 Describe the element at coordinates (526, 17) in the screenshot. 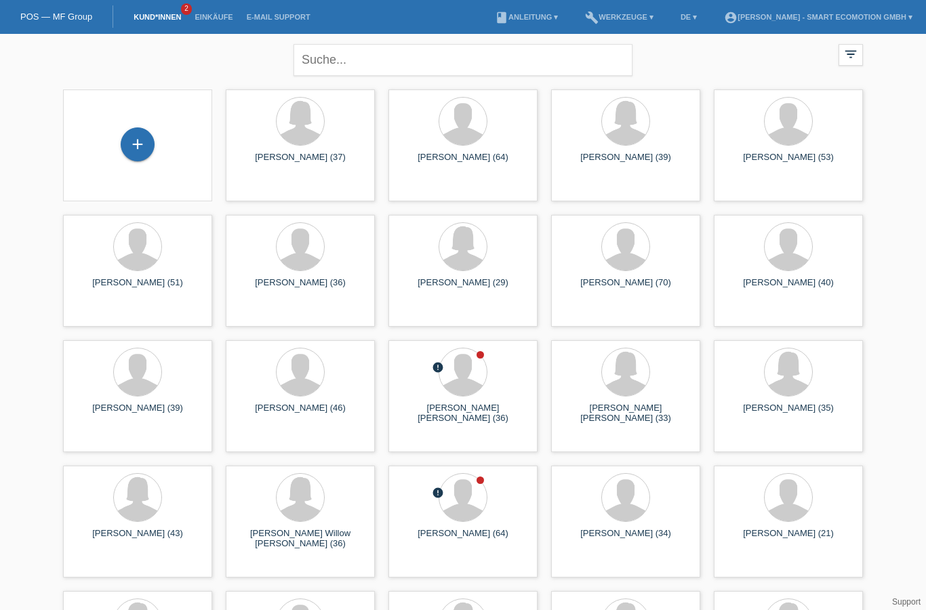

I see `a: bookAnleitung ▾` at that location.